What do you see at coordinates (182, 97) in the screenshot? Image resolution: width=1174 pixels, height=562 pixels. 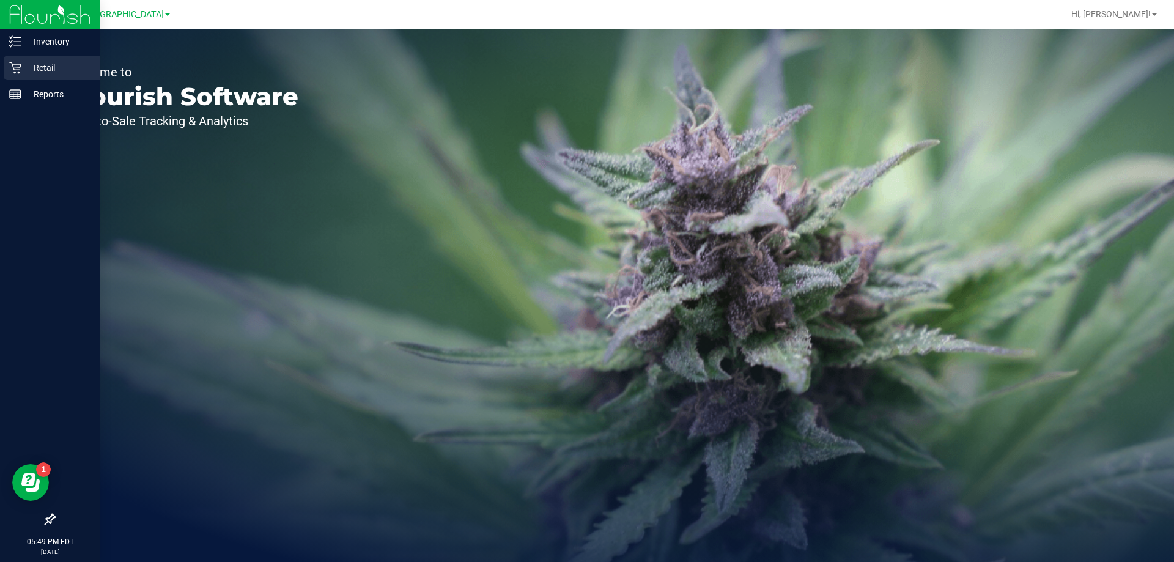 I see `p: Flourish Software` at bounding box center [182, 97].